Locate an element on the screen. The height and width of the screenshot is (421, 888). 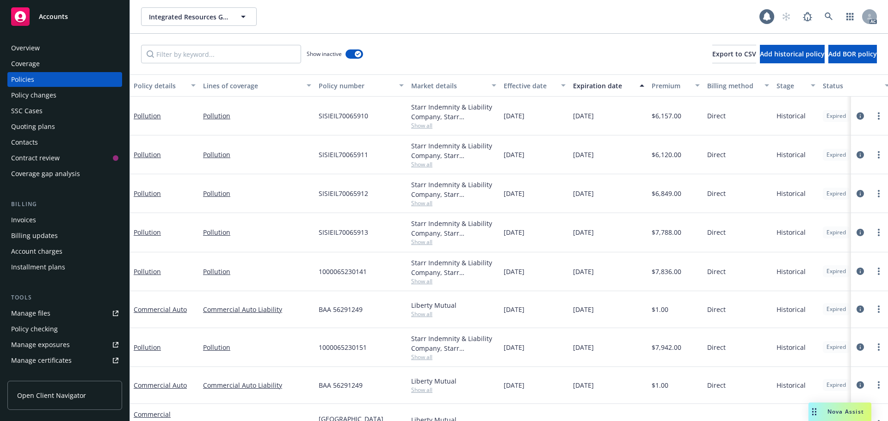
span: $6,120.00 is located at coordinates (667, 155).